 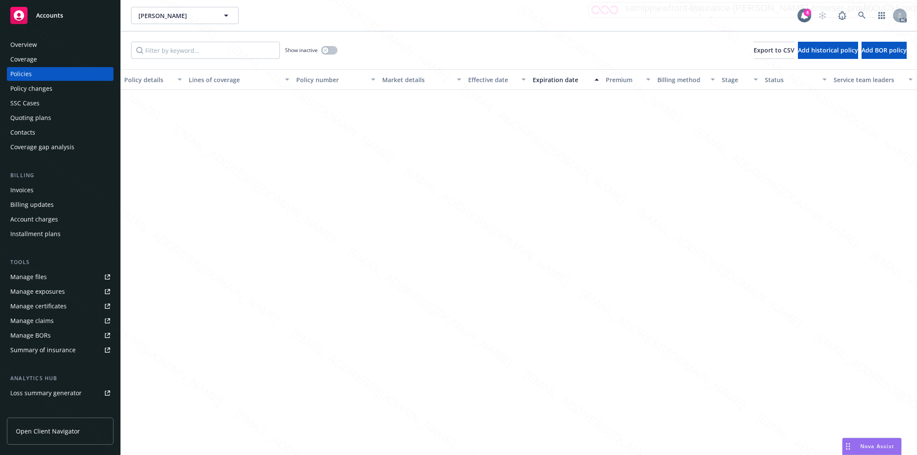 I want to click on a: Account charges, so click(x=60, y=219).